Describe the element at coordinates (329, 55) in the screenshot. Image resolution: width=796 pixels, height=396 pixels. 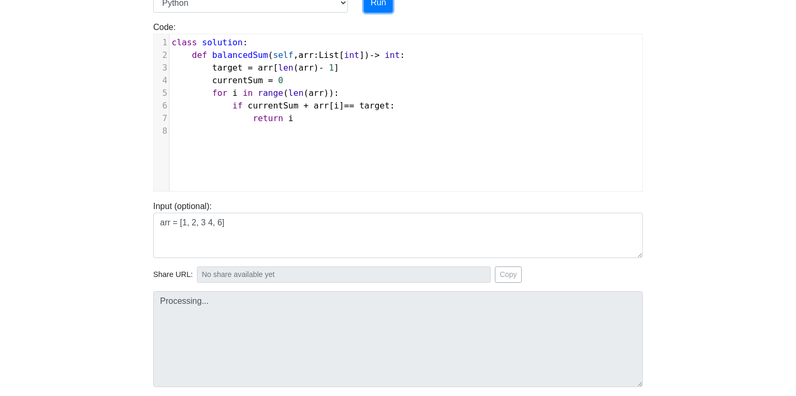
I see `span: List` at that location.